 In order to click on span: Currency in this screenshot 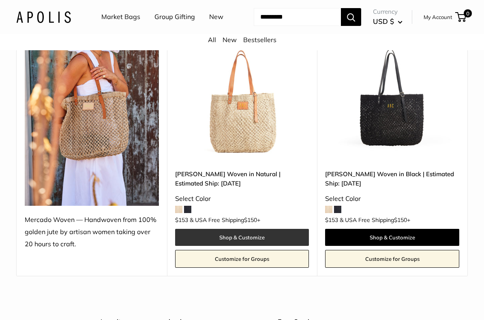, I will do `click(387, 12)`.